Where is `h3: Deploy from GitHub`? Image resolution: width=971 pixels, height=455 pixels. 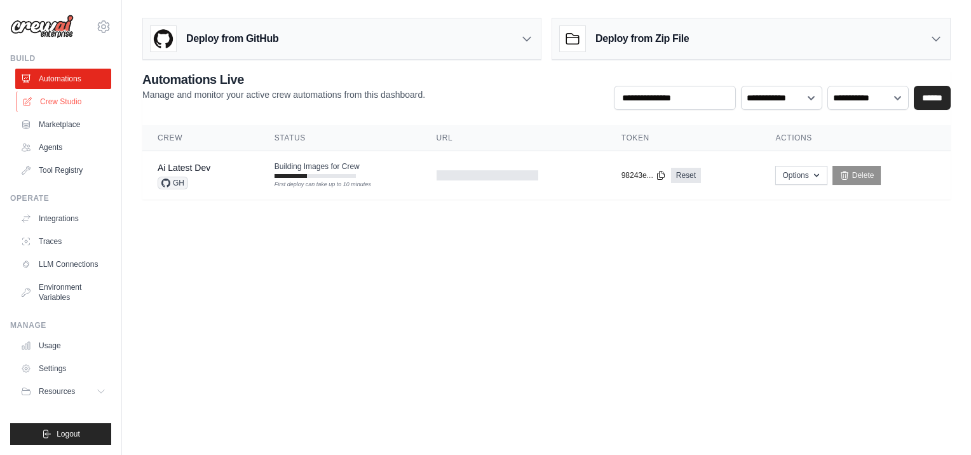
h3: Deploy from GitHub is located at coordinates (232, 39).